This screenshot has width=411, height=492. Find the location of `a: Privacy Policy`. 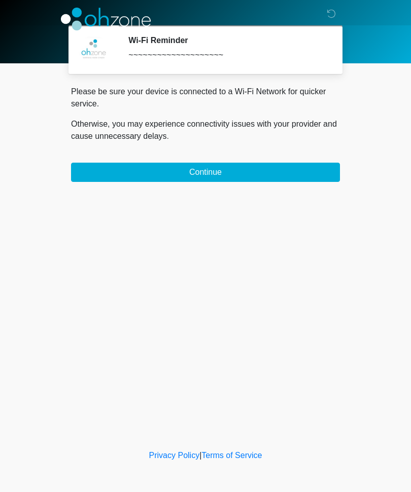

a: Privacy Policy is located at coordinates (174, 455).